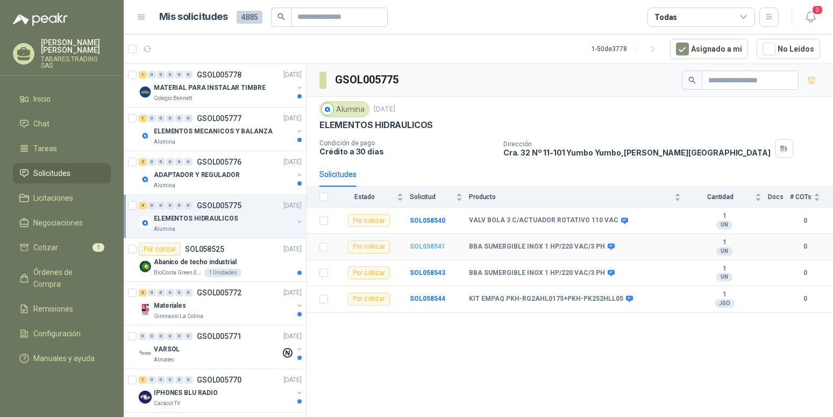 Image resolution: width=833 pixels, height=417 pixels. What do you see at coordinates (164, 360) in the screenshot?
I see `p: Almatec` at bounding box center [164, 360].